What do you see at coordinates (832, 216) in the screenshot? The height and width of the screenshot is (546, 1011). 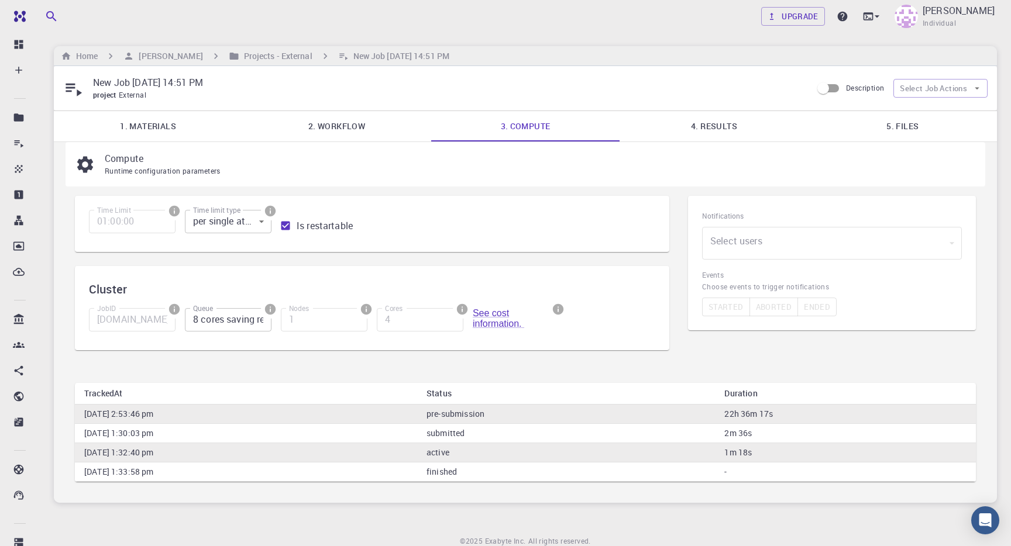 I see `h6: Notifications` at bounding box center [832, 216].